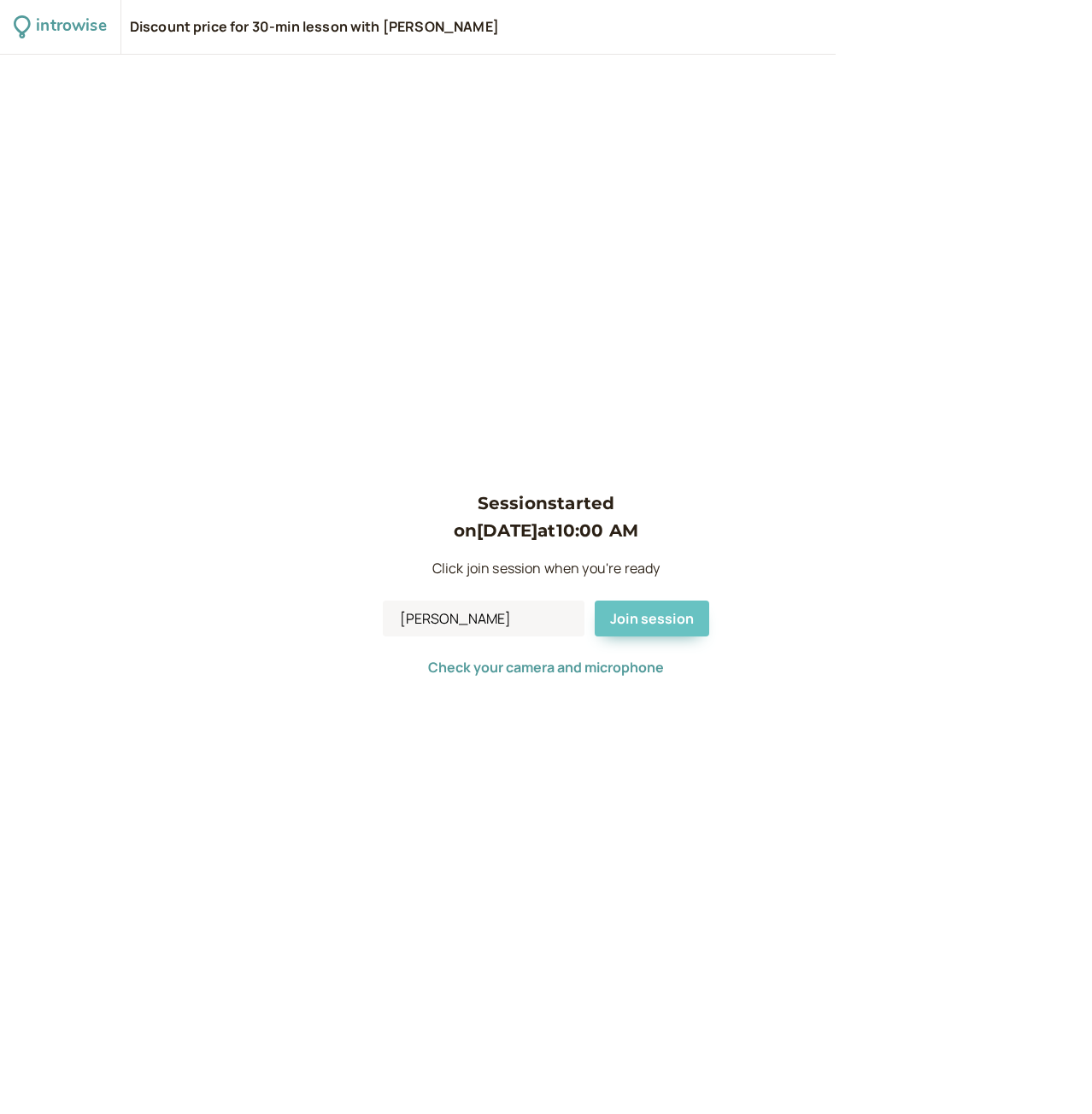  Describe the element at coordinates (651, 619) in the screenshot. I see `span: Join session` at that location.